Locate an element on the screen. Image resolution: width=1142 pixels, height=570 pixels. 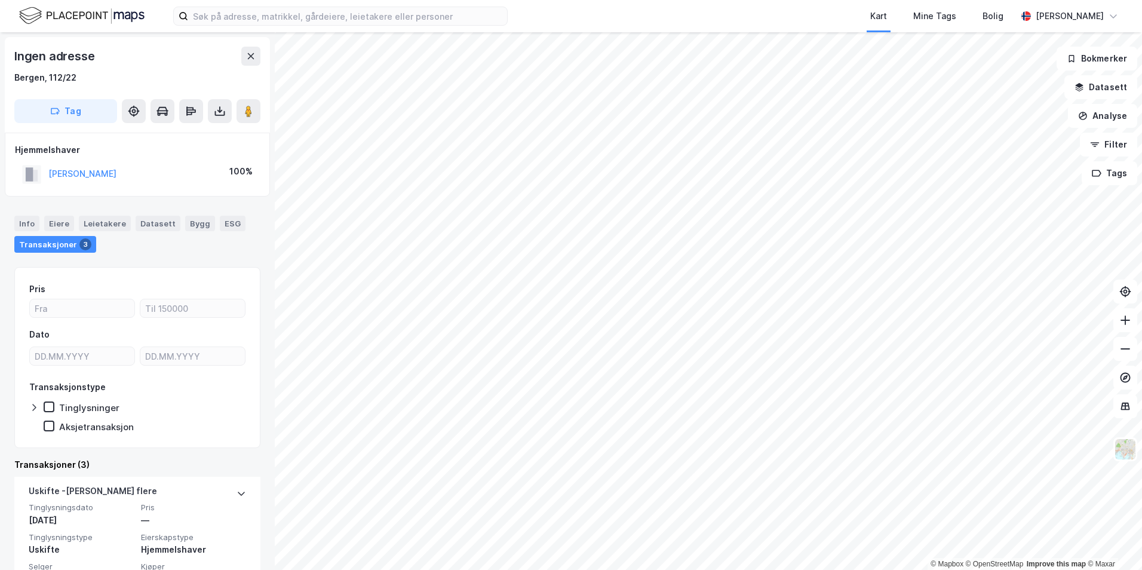
div: ESG is located at coordinates (232, 223).